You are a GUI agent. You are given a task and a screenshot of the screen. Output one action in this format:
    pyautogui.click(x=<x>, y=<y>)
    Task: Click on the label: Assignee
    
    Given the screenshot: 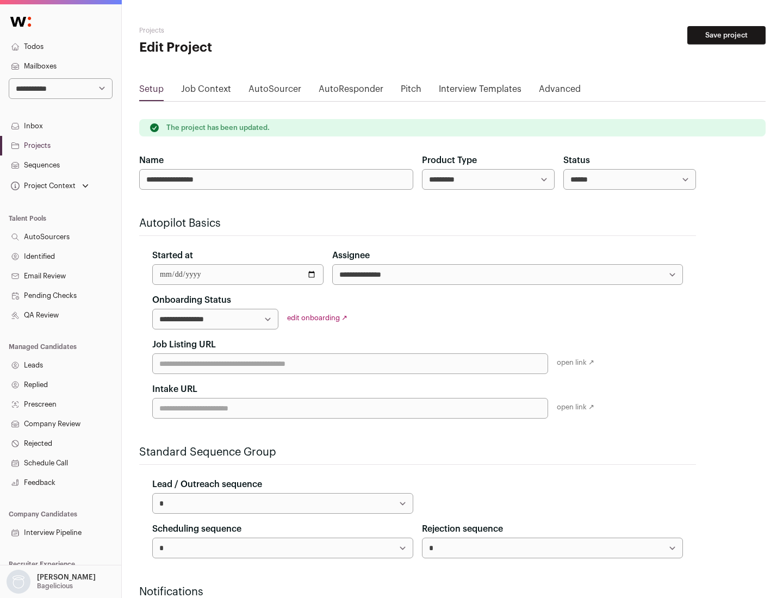 What is the action you would take?
    pyautogui.click(x=351, y=255)
    